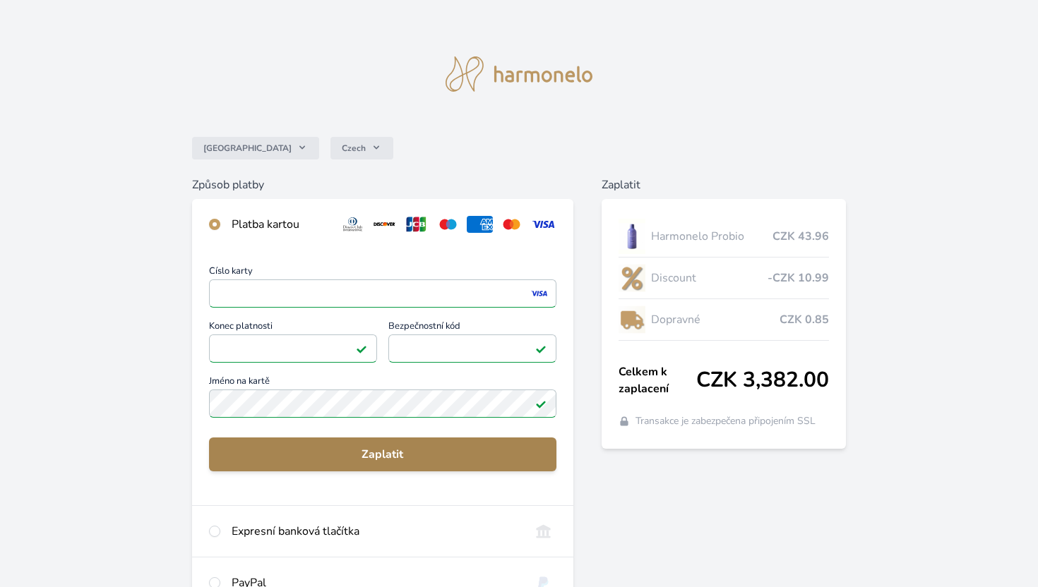 The width and height of the screenshot is (1038, 587). I want to click on span: Dopravné, so click(715, 320).